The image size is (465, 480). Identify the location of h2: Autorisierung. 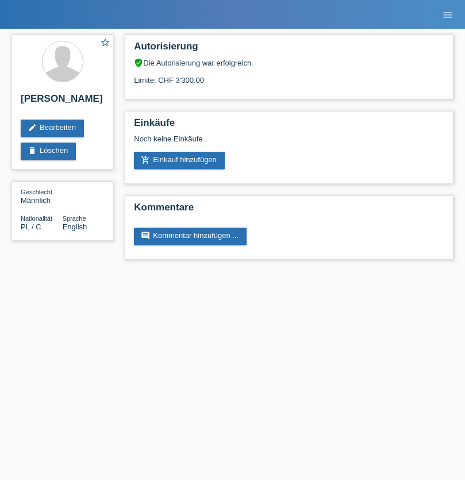
(289, 49).